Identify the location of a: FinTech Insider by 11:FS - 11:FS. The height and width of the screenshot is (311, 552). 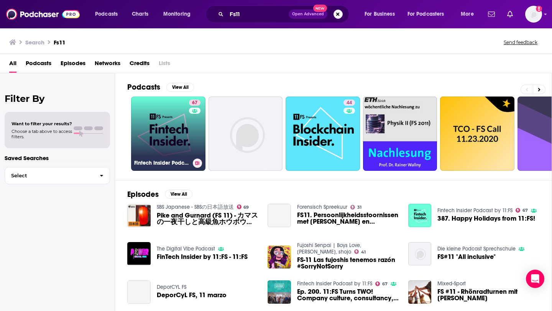
(139, 254).